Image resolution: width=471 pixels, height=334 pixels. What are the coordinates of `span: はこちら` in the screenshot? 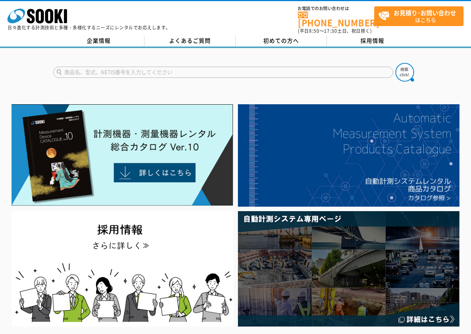 It's located at (421, 16).